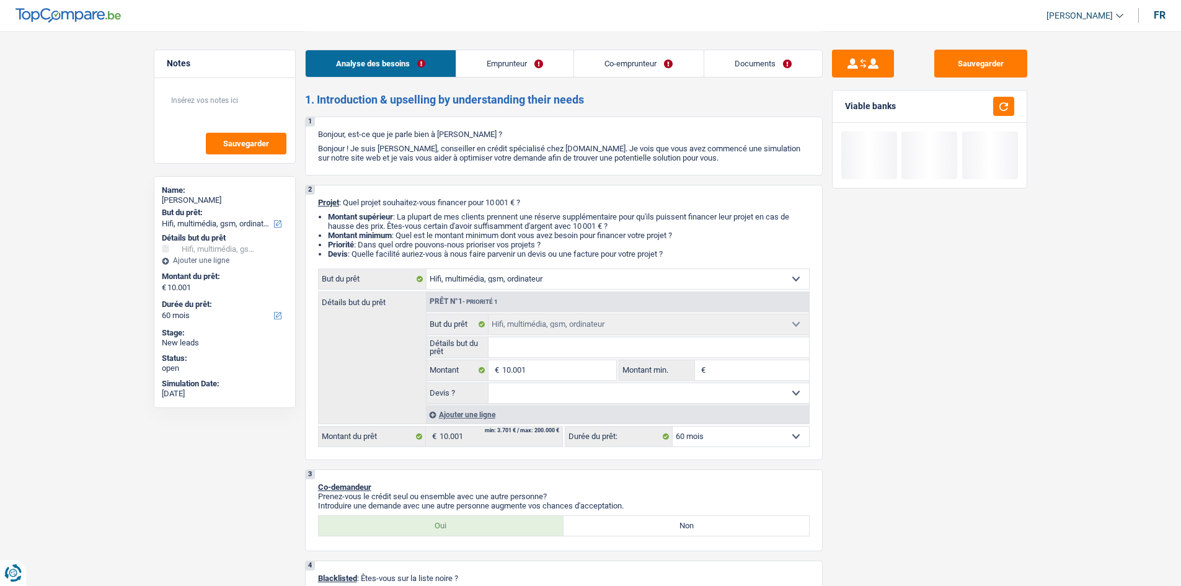 Image resolution: width=1181 pixels, height=586 pixels. What do you see at coordinates (686, 526) in the screenshot?
I see `label: Non` at bounding box center [686, 526].